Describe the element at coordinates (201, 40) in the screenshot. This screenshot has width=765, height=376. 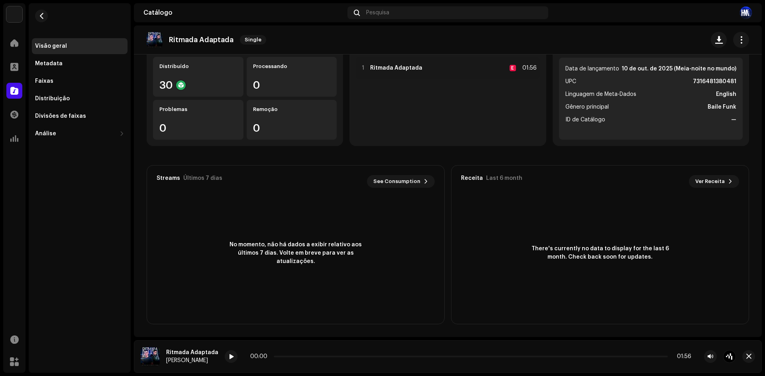
I see `p: Ritmada Adaptada` at that location.